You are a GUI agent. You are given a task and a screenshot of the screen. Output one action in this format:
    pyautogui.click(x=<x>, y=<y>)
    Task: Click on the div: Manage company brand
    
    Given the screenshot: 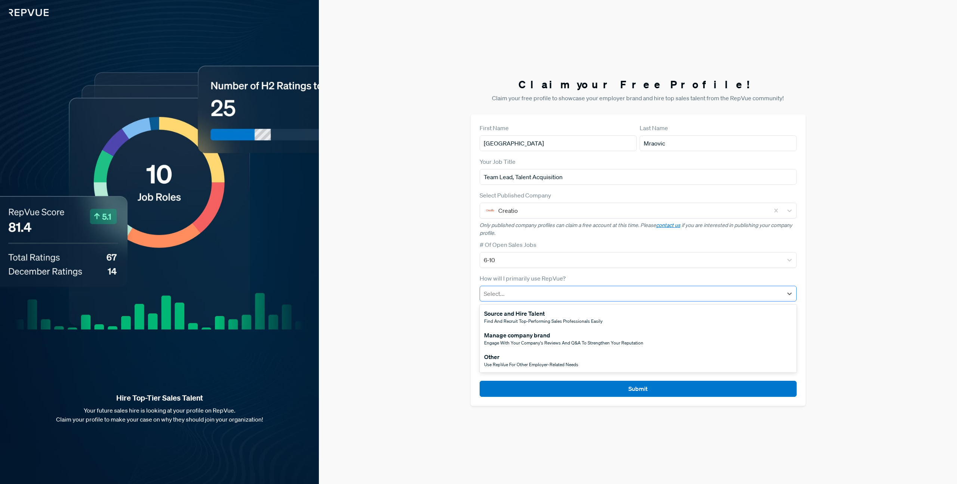 What is the action you would take?
    pyautogui.click(x=564, y=335)
    